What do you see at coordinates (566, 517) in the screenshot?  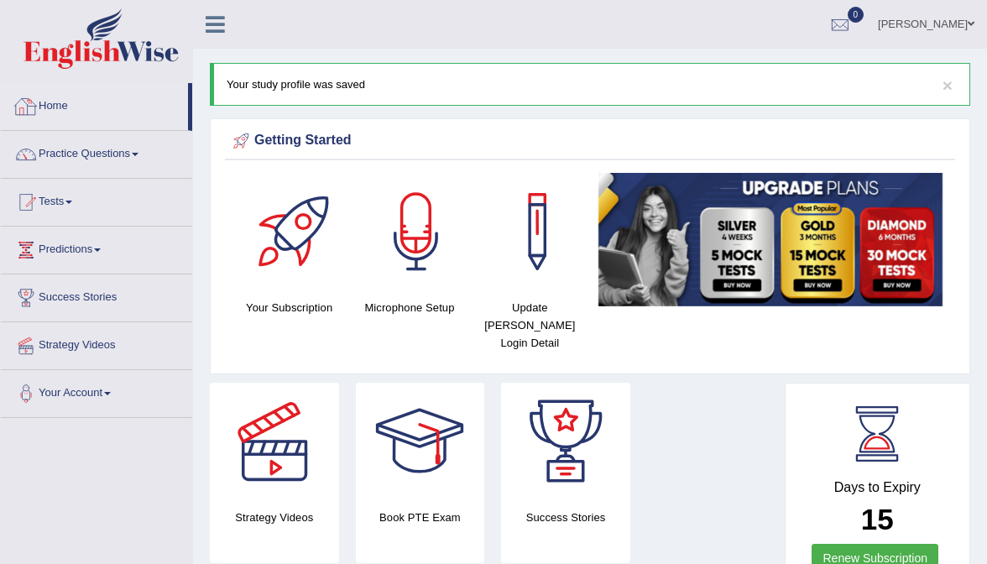 I see `h4: Success Stories` at bounding box center [566, 517].